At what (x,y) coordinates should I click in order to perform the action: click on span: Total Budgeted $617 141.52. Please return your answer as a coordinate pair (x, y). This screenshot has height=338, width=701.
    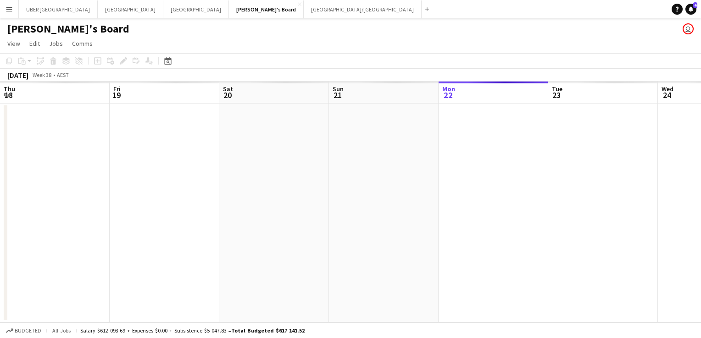
    Looking at the image, I should click on (268, 331).